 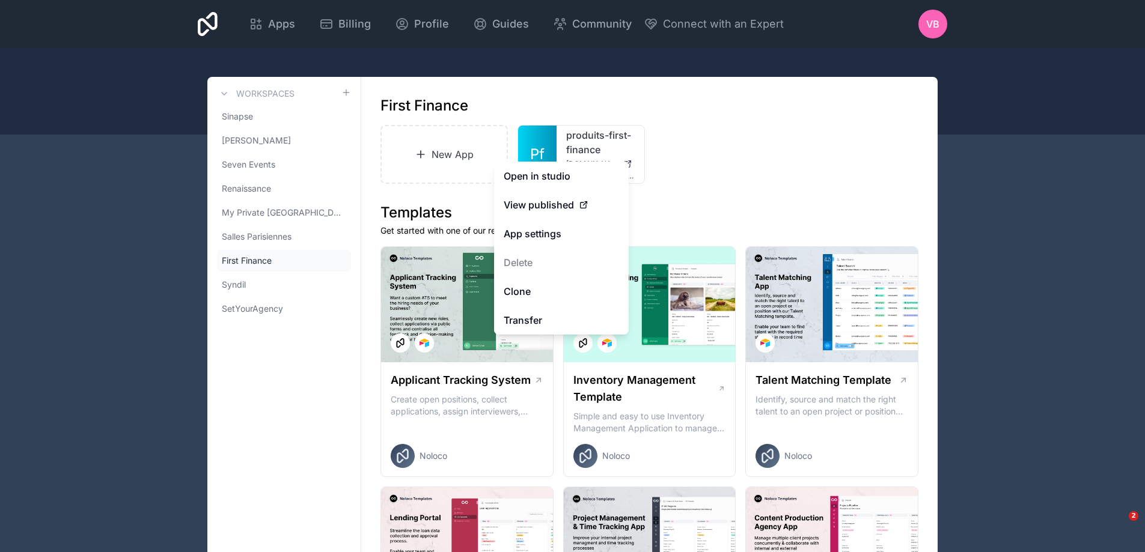 What do you see at coordinates (601, 24) in the screenshot?
I see `span: Community` at bounding box center [601, 24].